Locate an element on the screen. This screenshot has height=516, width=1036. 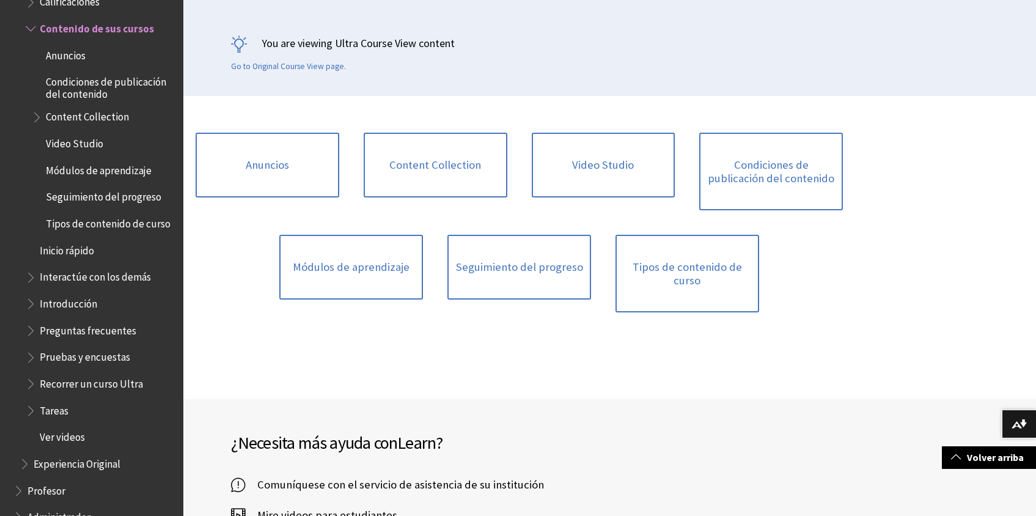
a: Volver arriba is located at coordinates (989, 457).